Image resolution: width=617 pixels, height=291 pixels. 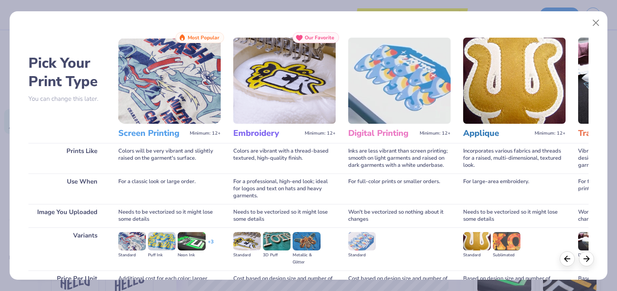 I want to click on img: Neon Ink, so click(x=192, y=241).